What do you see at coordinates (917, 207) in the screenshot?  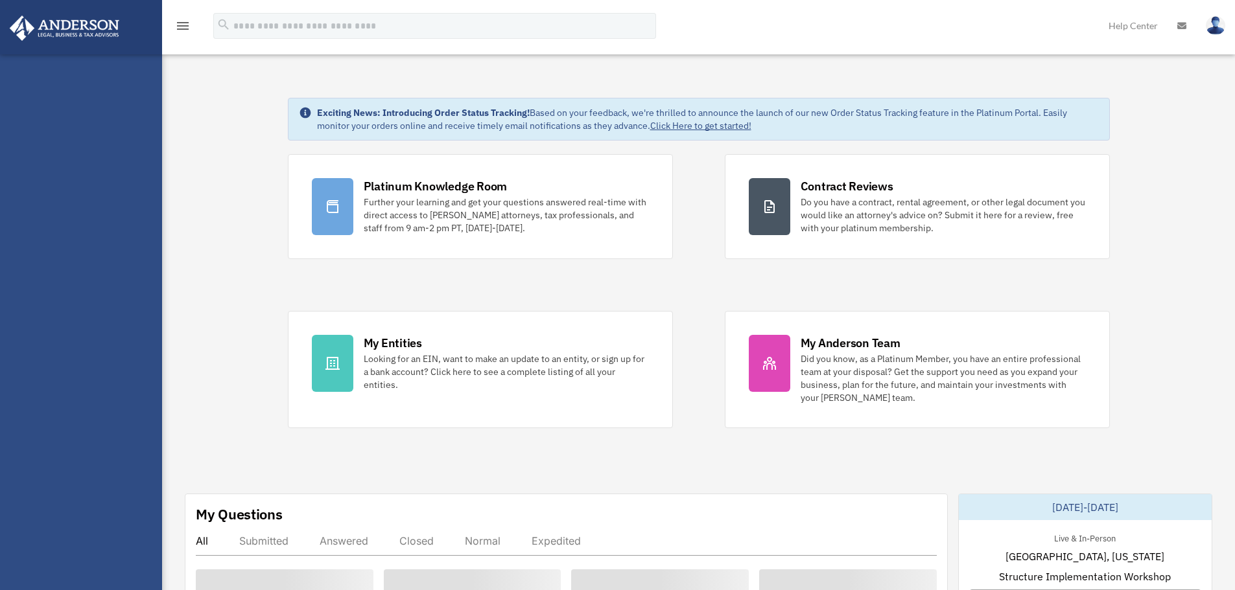 I see `a: Contract Reviews Do you have a contract, rental agreement, or other legal document you would like...` at bounding box center [917, 207].